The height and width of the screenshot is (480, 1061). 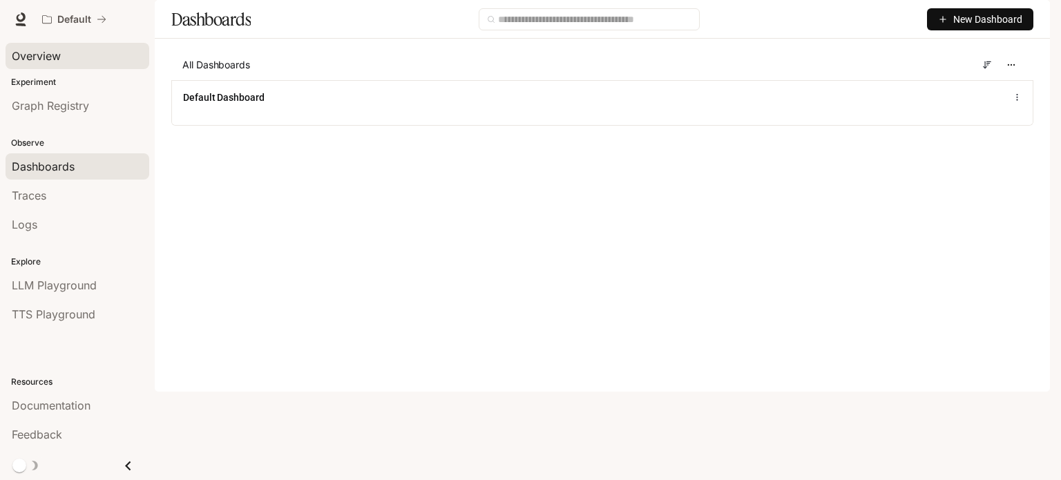 What do you see at coordinates (216, 65) in the screenshot?
I see `span: All Dashboards` at bounding box center [216, 65].